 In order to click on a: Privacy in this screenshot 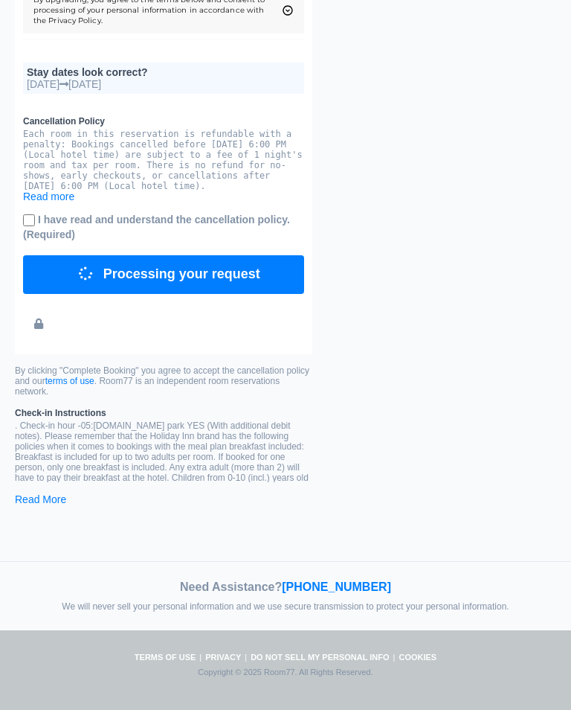, I will do `click(223, 657)`.